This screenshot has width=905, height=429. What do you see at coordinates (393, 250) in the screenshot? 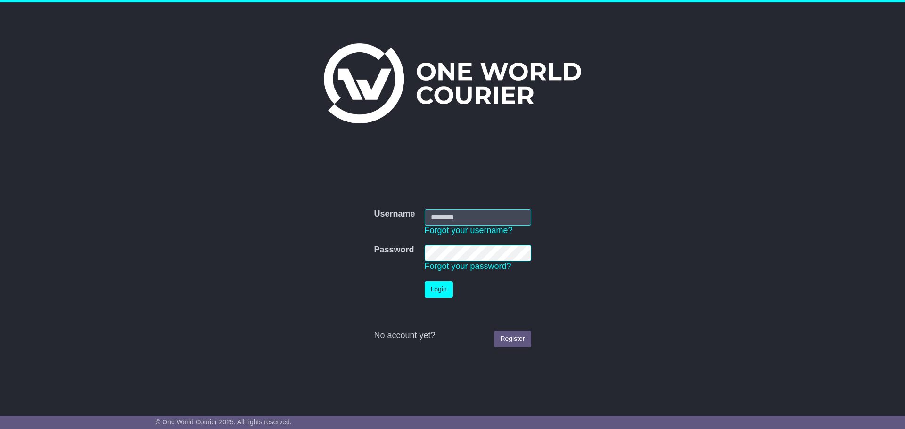
I see `label: Password` at bounding box center [393, 250].